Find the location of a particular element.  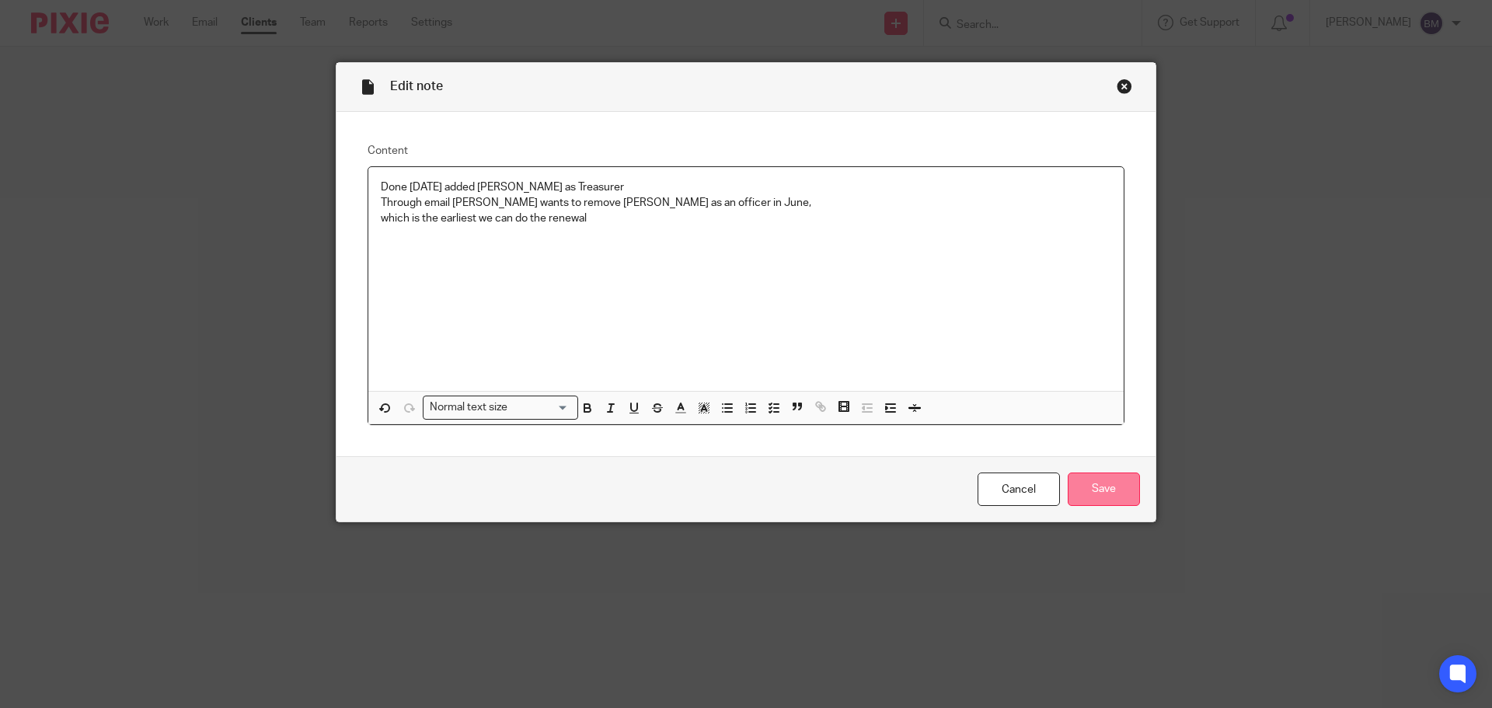

input: Save is located at coordinates (1104, 489).